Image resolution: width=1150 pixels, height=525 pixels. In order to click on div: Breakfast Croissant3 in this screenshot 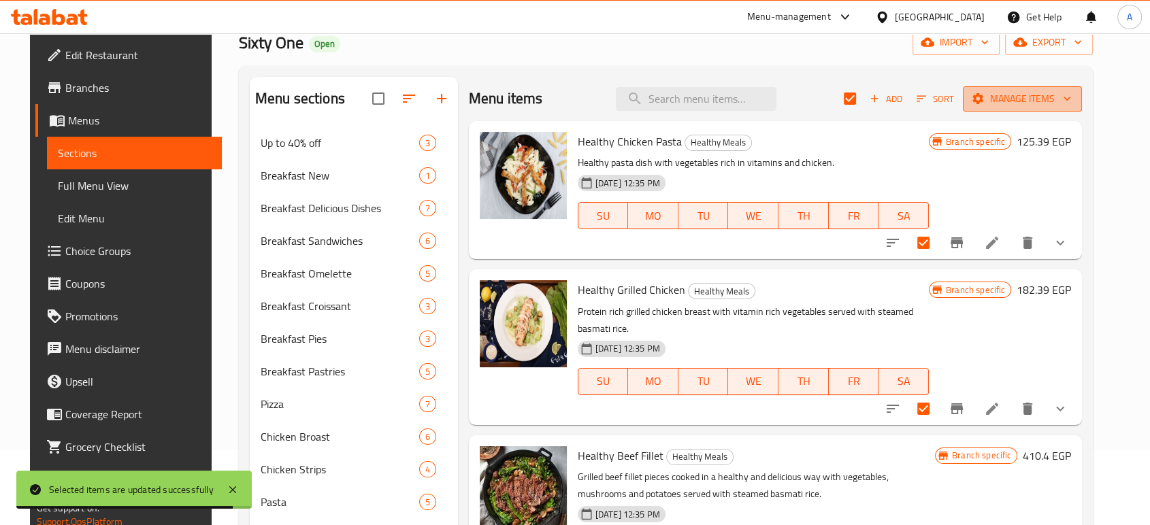, I will do `click(354, 306)`.